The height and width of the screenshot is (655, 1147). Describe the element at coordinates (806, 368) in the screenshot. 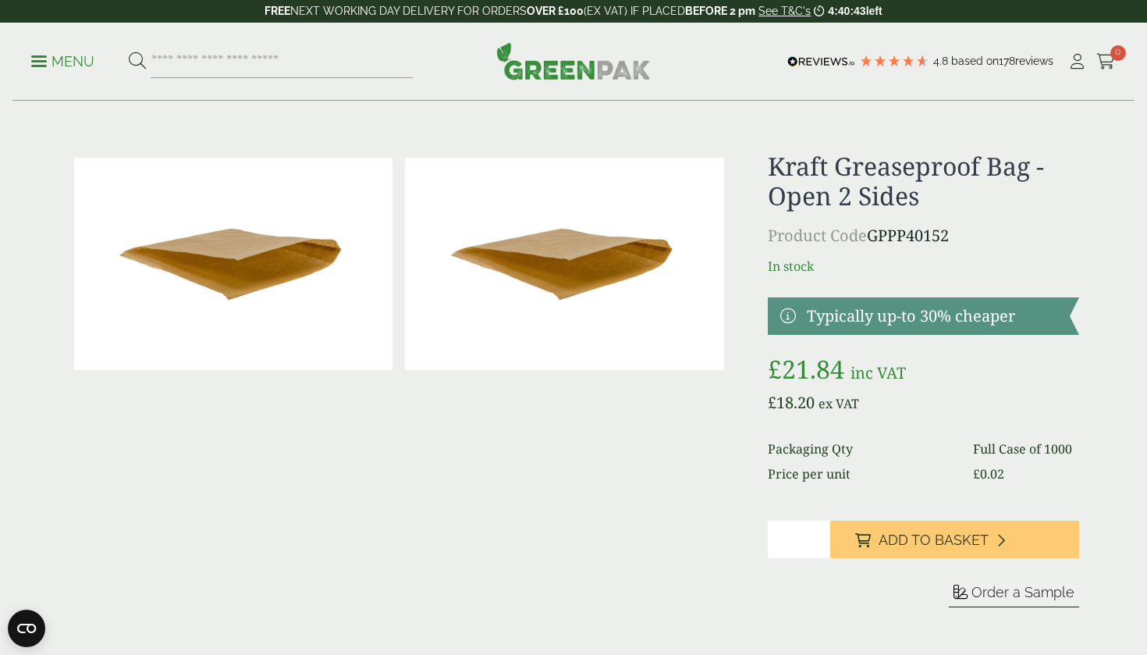

I see `bdi: 21.84` at that location.